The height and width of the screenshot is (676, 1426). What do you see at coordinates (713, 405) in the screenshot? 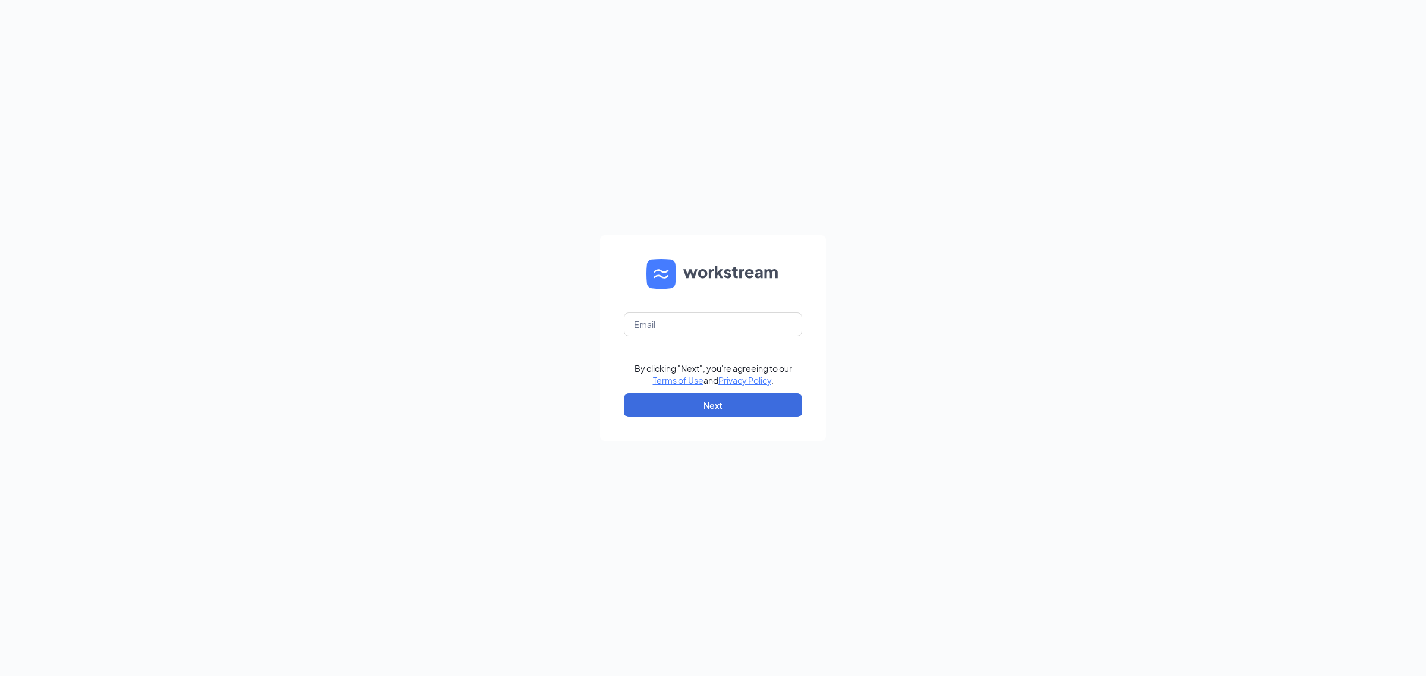
I see `button: Next` at bounding box center [713, 405].